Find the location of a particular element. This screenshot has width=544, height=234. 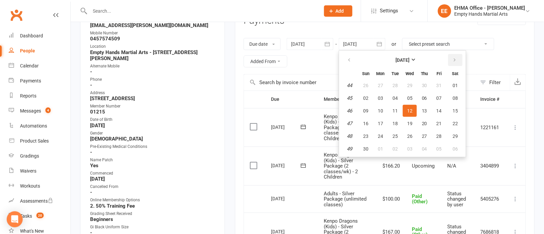

span: 04 is located at coordinates (424, 149).